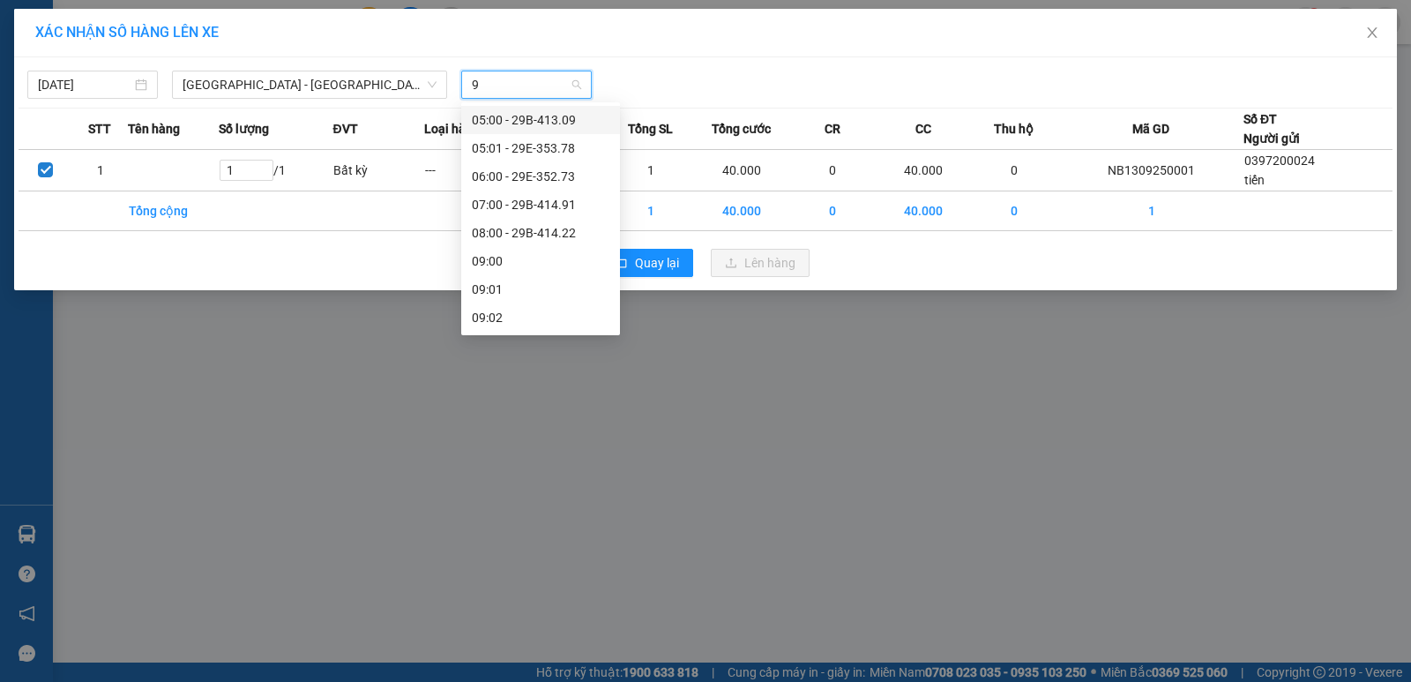  What do you see at coordinates (452, 129) in the screenshot?
I see `span: Loại hàng` at bounding box center [452, 129].